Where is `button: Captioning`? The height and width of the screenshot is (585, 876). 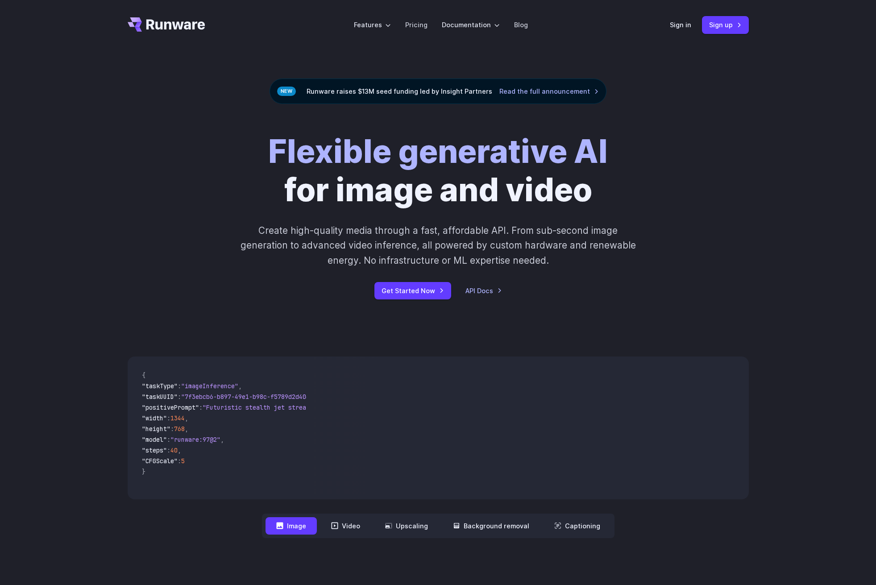
button: Captioning is located at coordinates (577, 526).